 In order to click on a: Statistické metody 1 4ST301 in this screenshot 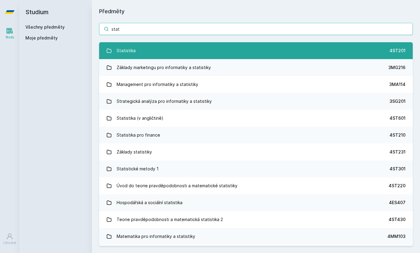, I will do `click(256, 169)`.